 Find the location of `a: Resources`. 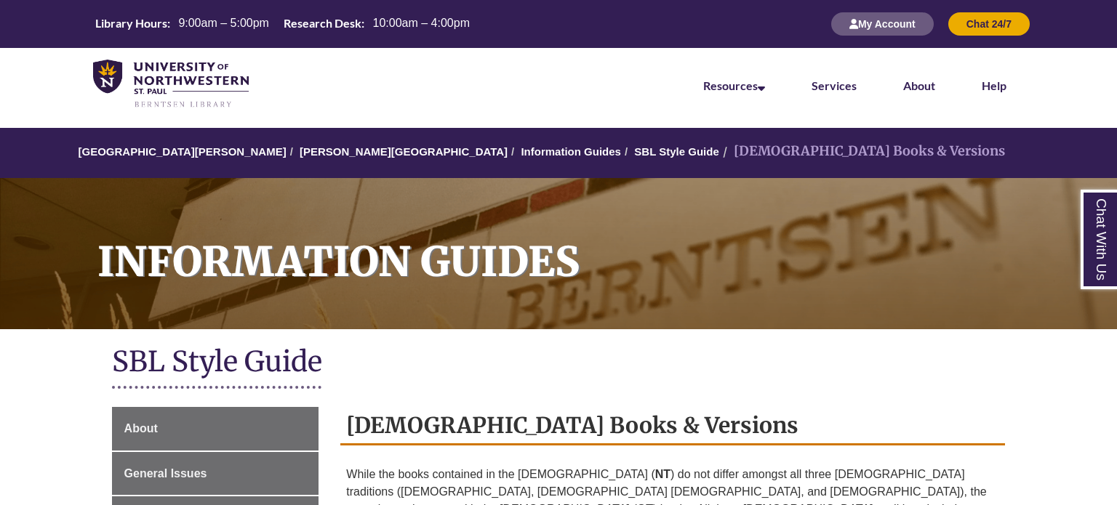

a: Resources is located at coordinates (734, 85).